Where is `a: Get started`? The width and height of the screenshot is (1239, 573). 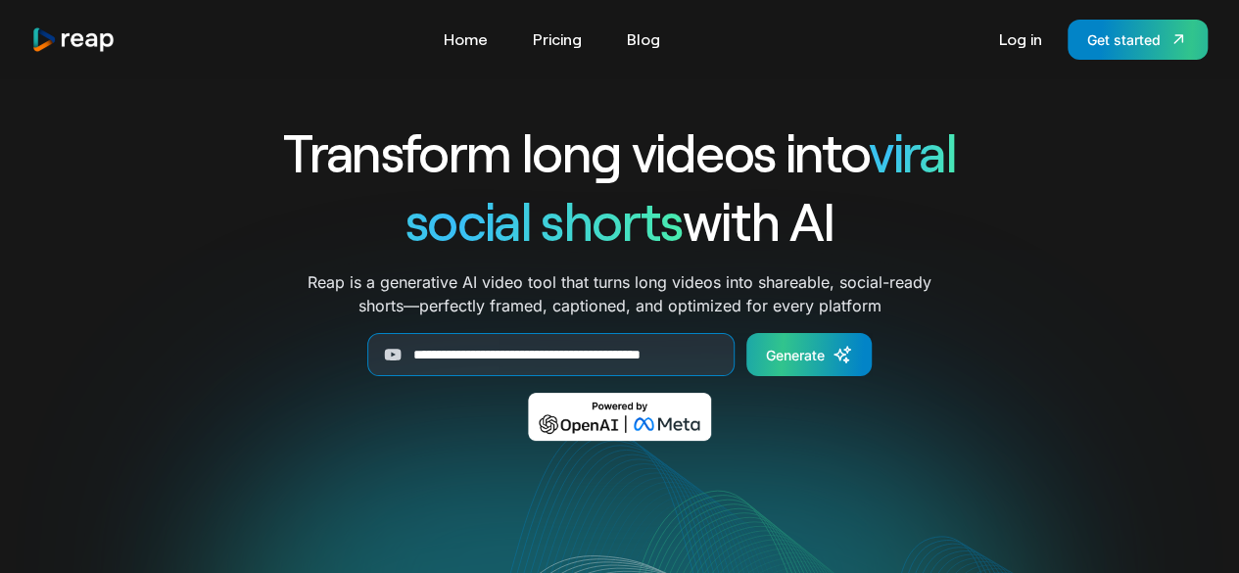
a: Get started is located at coordinates (1137, 39).